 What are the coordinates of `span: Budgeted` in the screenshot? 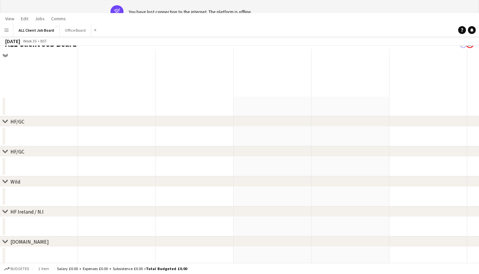 It's located at (20, 268).